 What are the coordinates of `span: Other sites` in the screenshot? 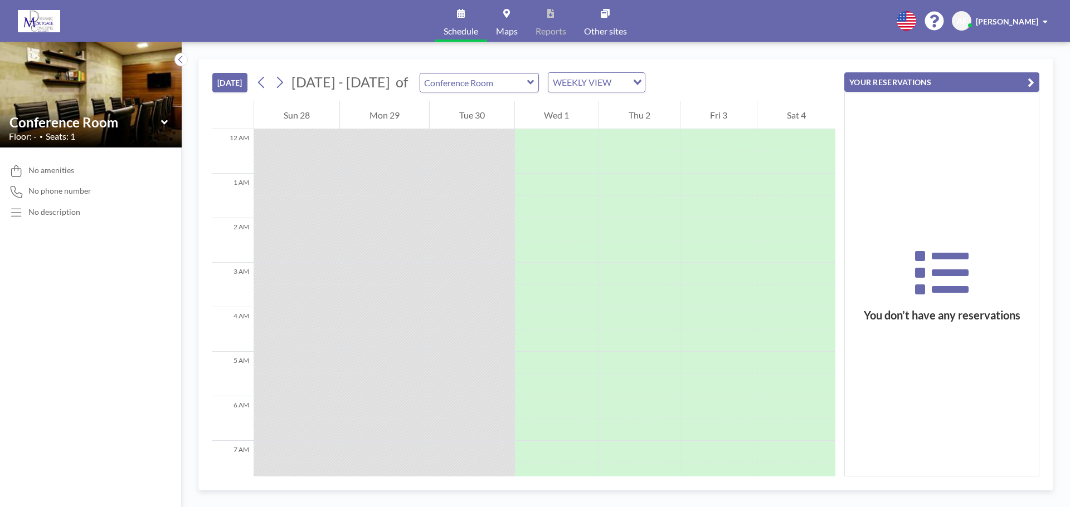 It's located at (605, 31).